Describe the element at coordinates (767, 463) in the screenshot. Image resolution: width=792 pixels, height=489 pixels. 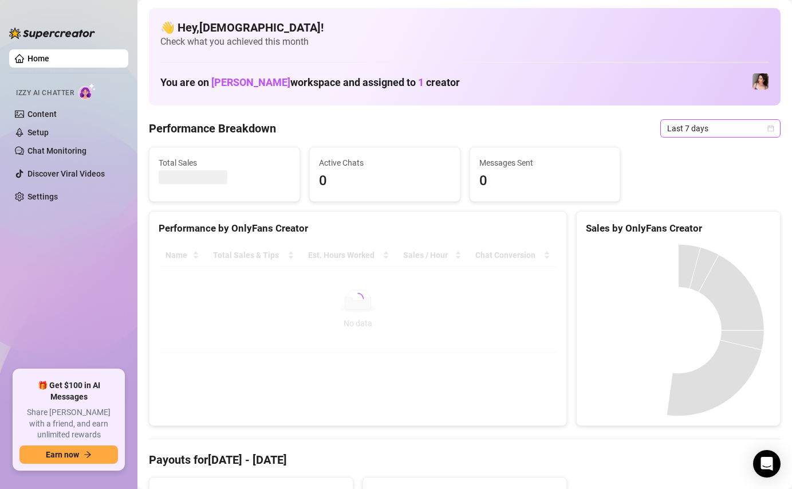
I see `div: Open Intercom Messenger` at that location.